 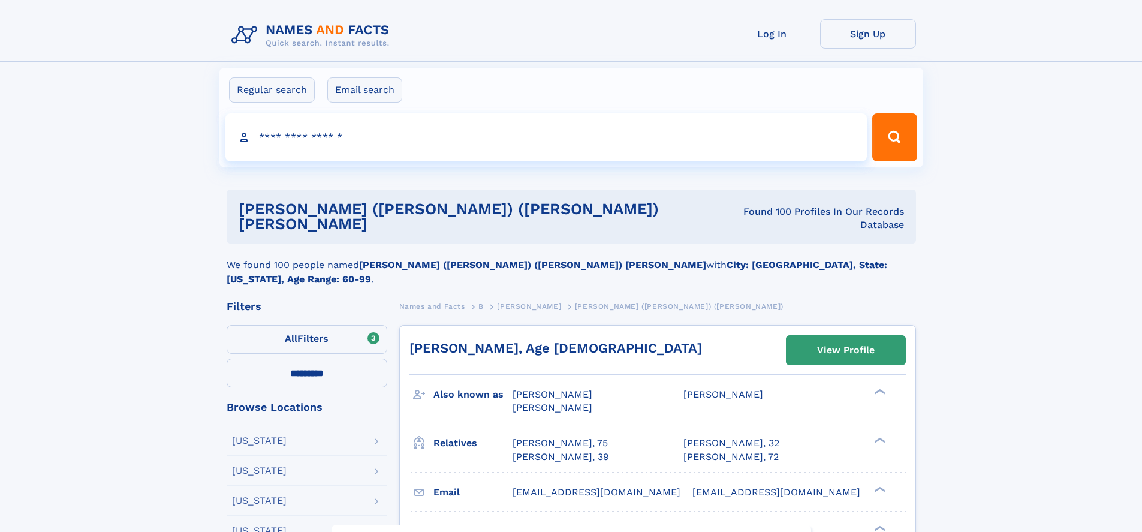 I want to click on a: View Profile, so click(x=846, y=350).